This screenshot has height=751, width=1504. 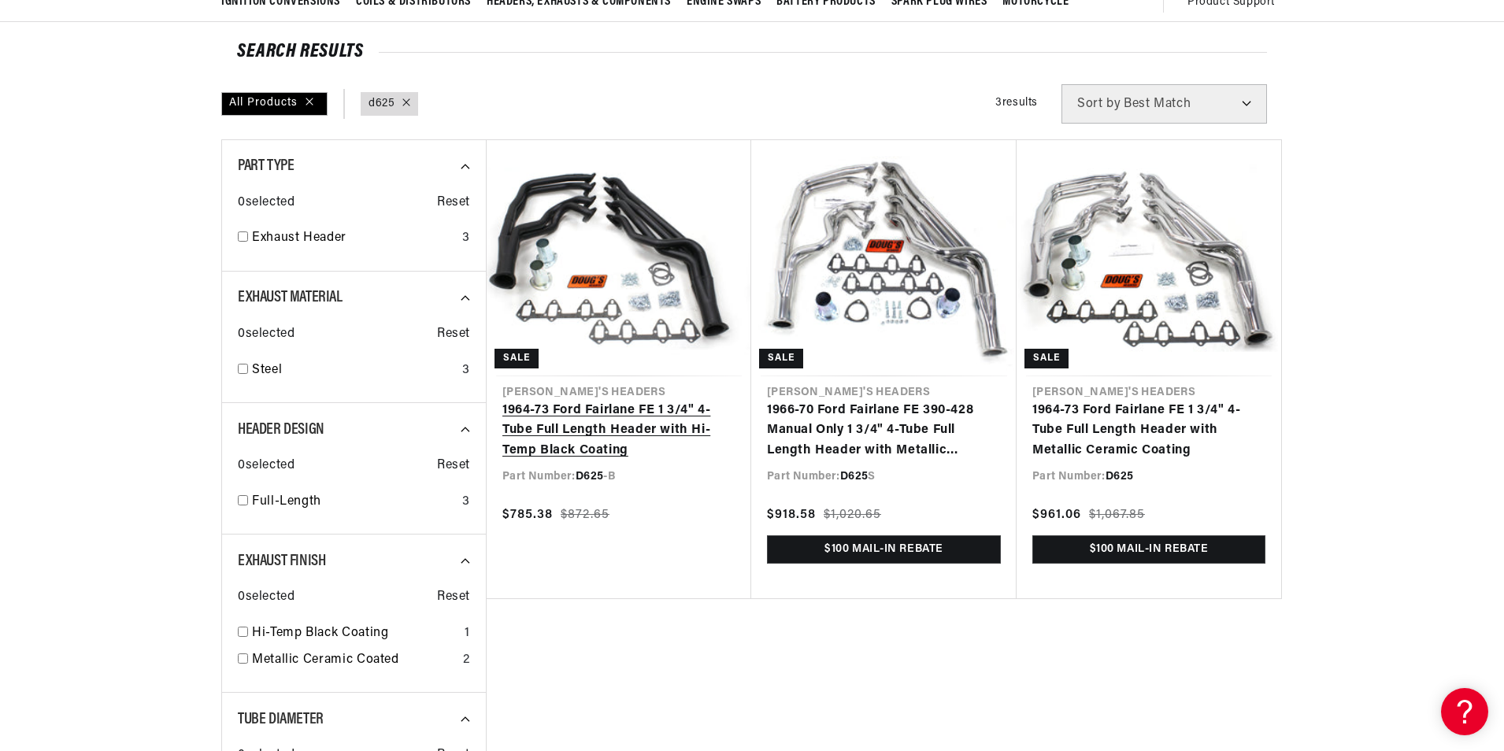 I want to click on a: Exhaust Header, so click(x=353, y=239).